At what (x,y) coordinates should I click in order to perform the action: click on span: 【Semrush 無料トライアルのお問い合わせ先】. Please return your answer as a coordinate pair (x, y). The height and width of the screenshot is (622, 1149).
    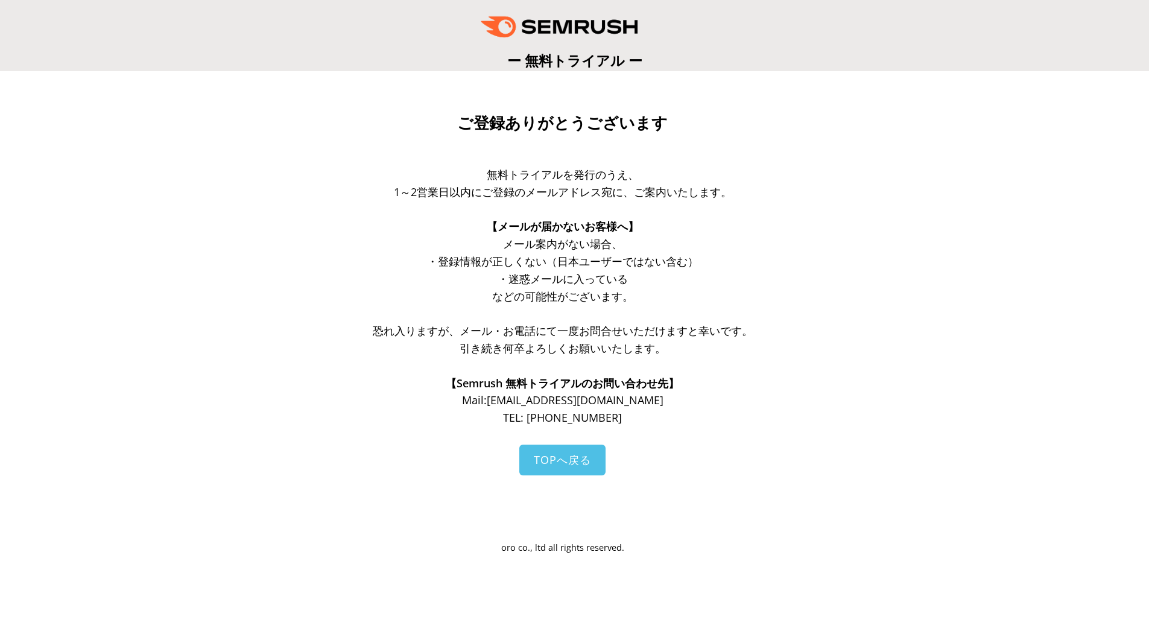
    Looking at the image, I should click on (562, 383).